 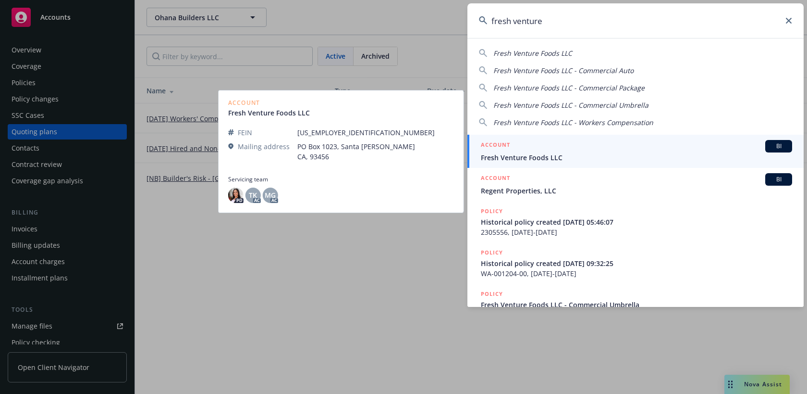 What do you see at coordinates (569, 87) in the screenshot?
I see `span: Fresh Venture Foods LLC - Commercial Package` at bounding box center [569, 87].